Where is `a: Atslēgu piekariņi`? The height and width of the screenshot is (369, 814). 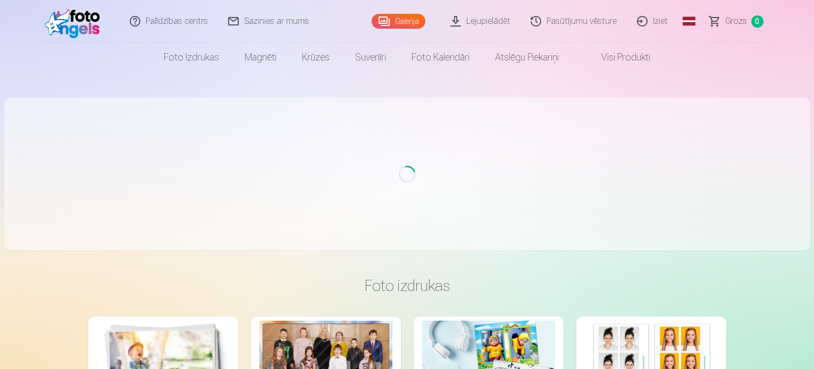
a: Atslēgu piekariņi is located at coordinates (527, 57).